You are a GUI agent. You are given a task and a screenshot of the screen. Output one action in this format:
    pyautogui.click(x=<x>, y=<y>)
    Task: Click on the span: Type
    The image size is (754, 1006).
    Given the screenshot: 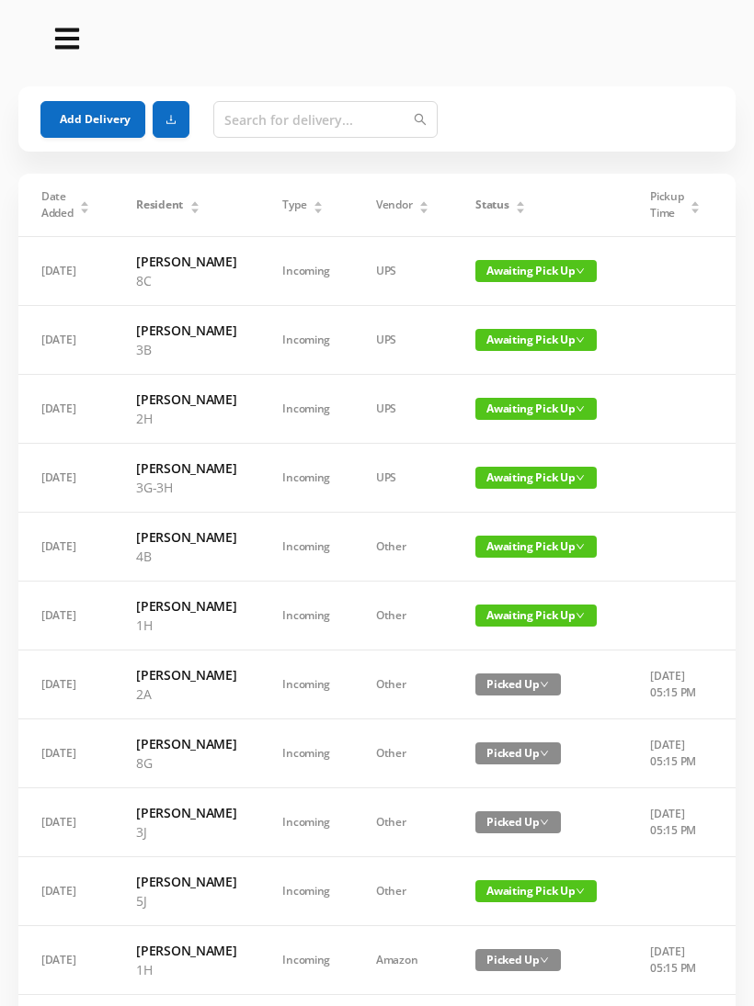 What is the action you would take?
    pyautogui.click(x=294, y=205)
    